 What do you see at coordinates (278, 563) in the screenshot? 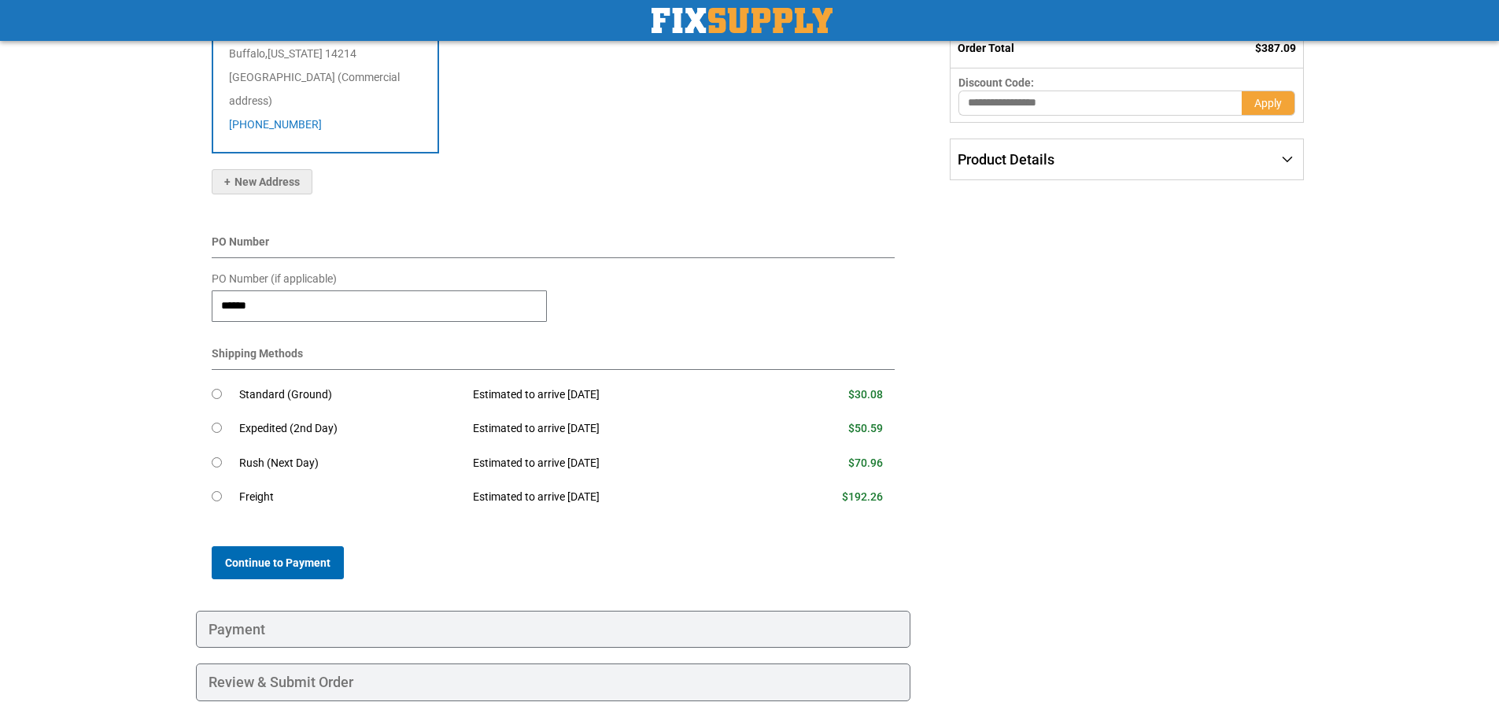
I see `button: Continue to Payment` at bounding box center [278, 563].